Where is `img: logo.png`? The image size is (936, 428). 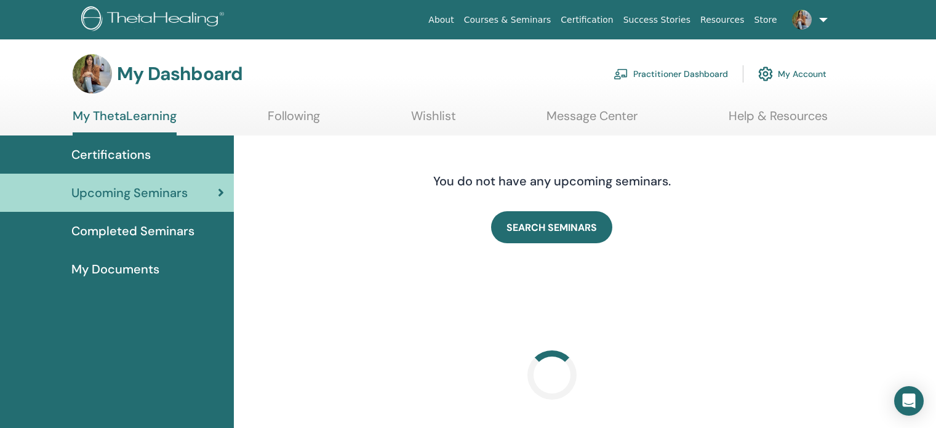 img: logo.png is located at coordinates (154, 20).